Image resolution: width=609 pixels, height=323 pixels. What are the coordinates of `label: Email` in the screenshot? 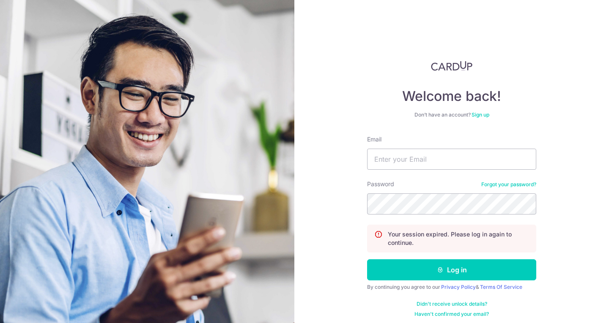 It's located at (374, 140).